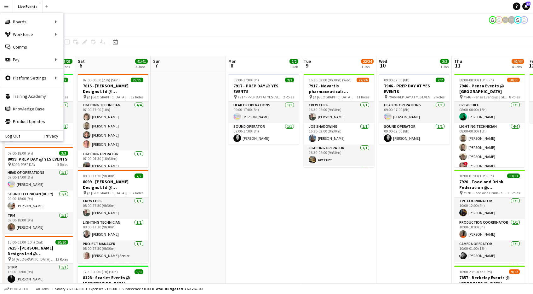 This screenshot has height=294, width=533. I want to click on span: Mon, so click(233, 61).